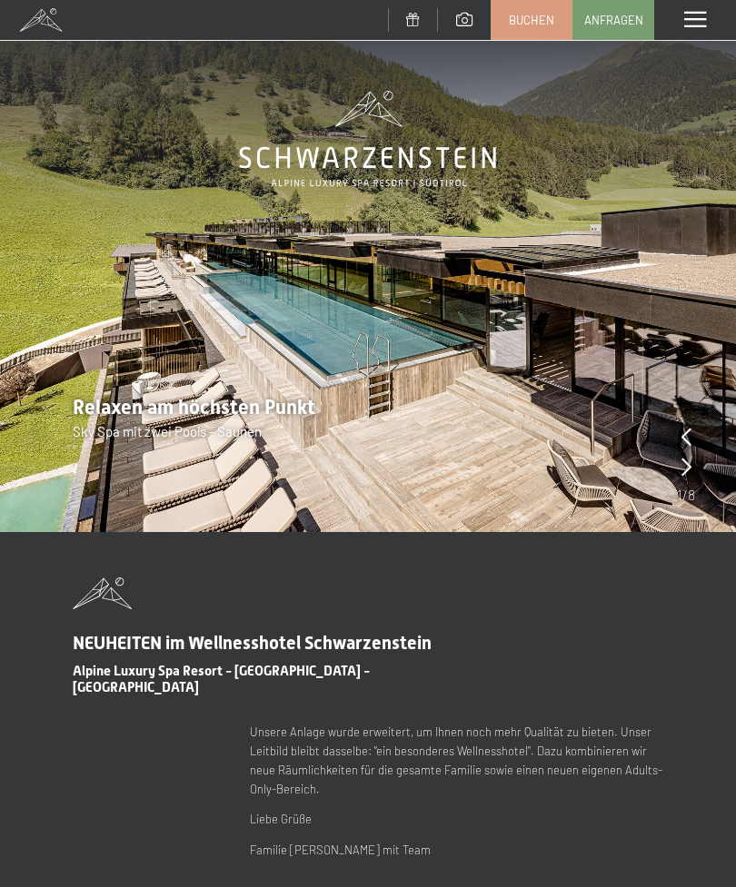  I want to click on p: Liebe Grüße, so click(456, 819).